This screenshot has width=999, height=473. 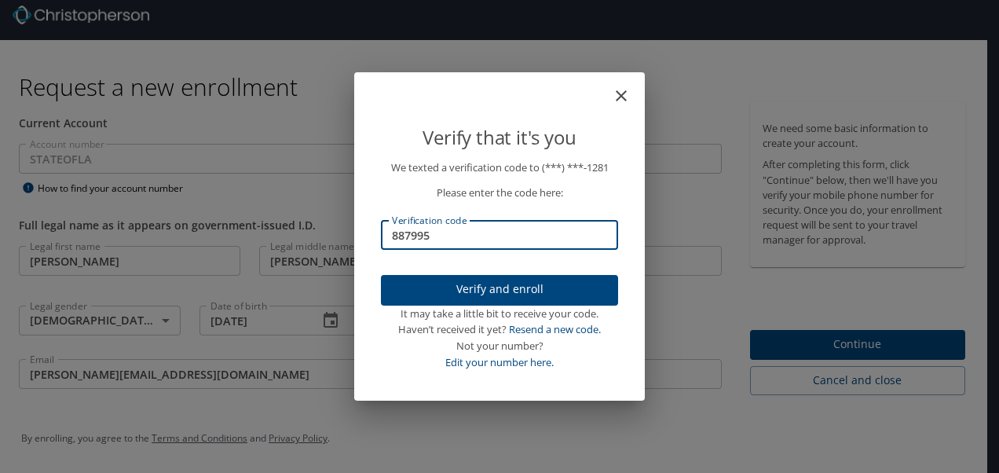 What do you see at coordinates (500, 362) in the screenshot?
I see `a: Edit your number here.` at bounding box center [500, 362].